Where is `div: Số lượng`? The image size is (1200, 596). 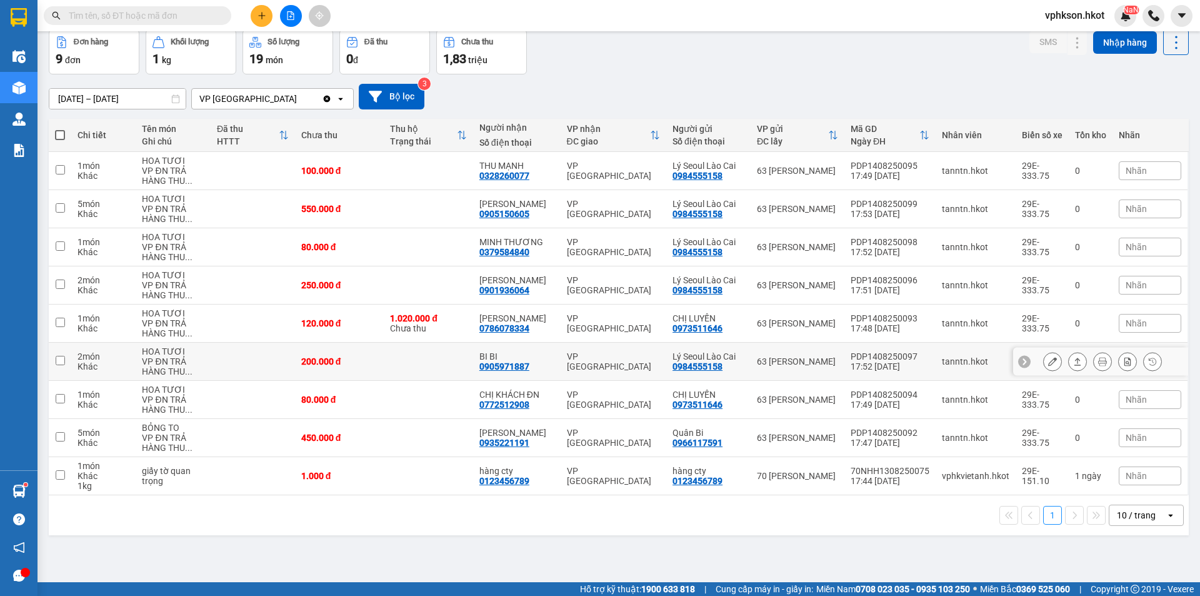
div: Số lượng is located at coordinates (283, 42).